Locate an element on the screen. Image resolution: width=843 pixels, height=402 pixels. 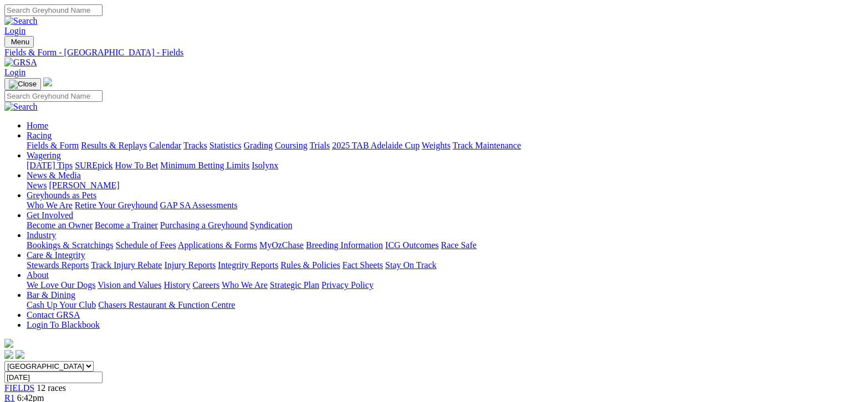
a: Get Involved is located at coordinates (50, 215).